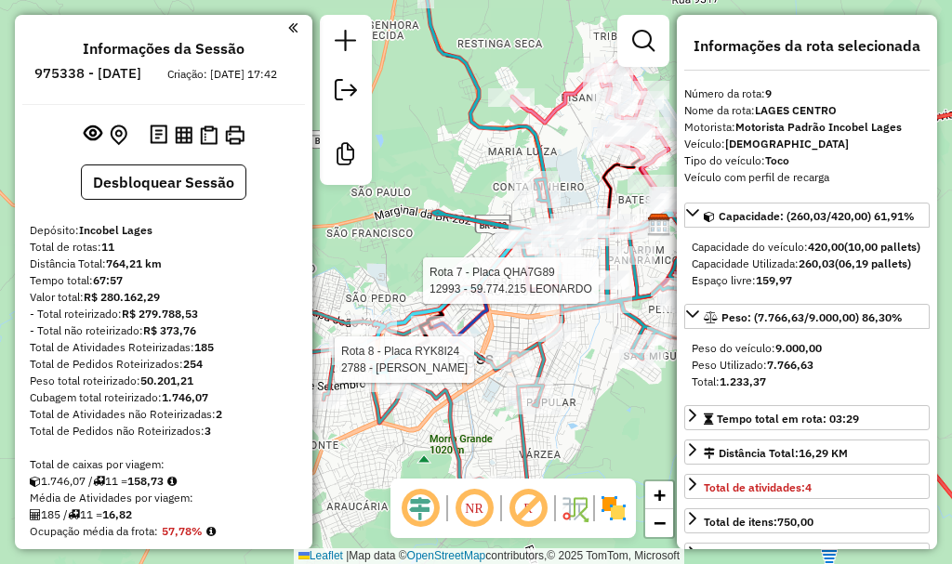 This screenshot has width=952, height=564. I want to click on i: Cubagem total roteirizado, so click(35, 481).